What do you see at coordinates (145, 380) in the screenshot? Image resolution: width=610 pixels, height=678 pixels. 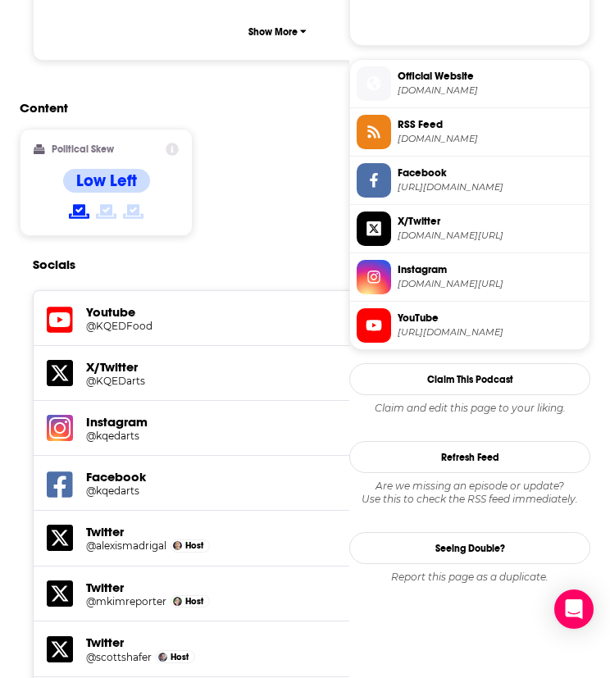 I see `h5: @KQEDarts` at bounding box center [145, 380].